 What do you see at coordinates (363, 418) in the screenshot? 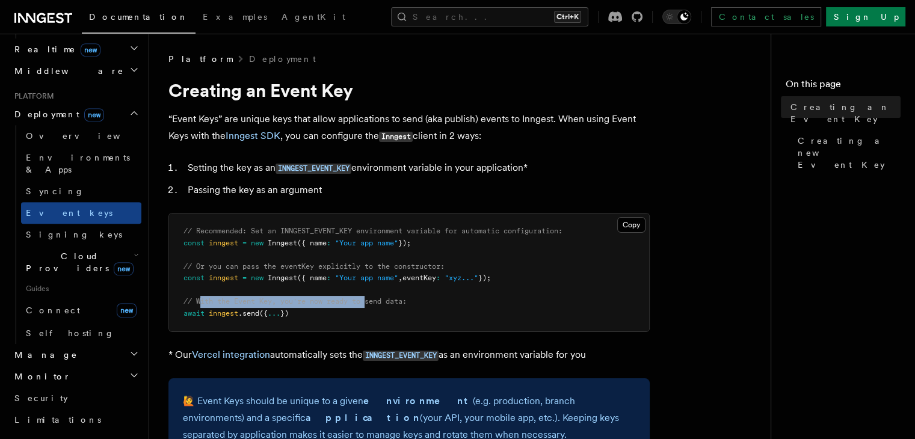
I see `strong: application` at bounding box center [363, 418].